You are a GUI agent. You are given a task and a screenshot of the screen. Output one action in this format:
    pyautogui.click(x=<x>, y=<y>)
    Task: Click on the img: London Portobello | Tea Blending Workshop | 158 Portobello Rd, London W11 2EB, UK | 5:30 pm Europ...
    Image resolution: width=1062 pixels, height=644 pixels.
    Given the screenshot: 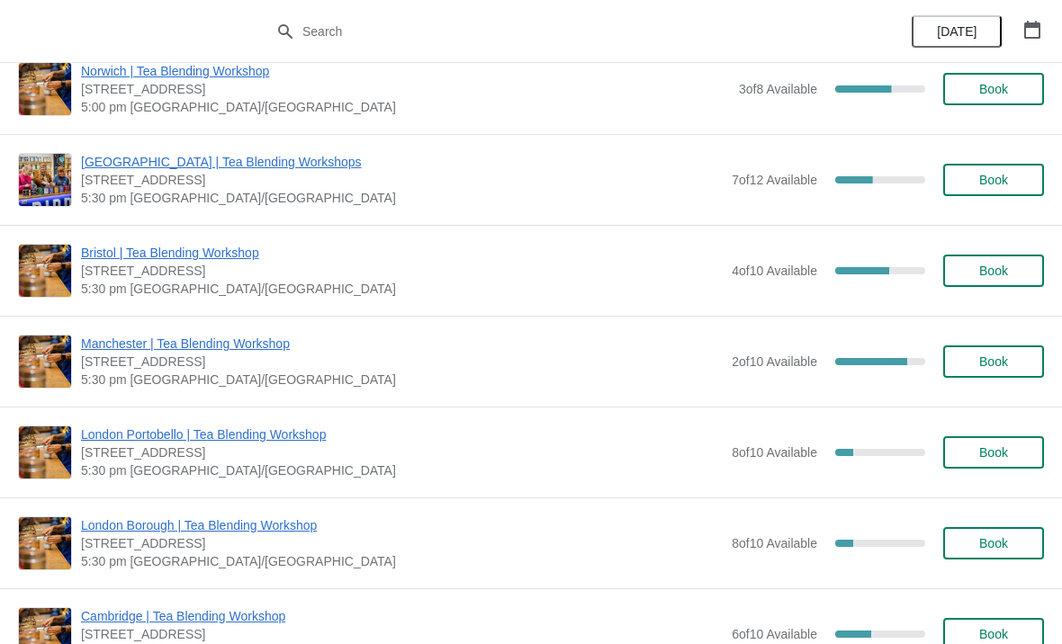 What is the action you would take?
    pyautogui.click(x=45, y=453)
    